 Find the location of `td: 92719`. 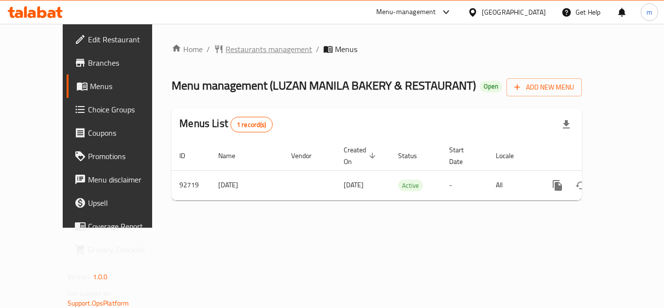

td: 92719 is located at coordinates (191, 185).